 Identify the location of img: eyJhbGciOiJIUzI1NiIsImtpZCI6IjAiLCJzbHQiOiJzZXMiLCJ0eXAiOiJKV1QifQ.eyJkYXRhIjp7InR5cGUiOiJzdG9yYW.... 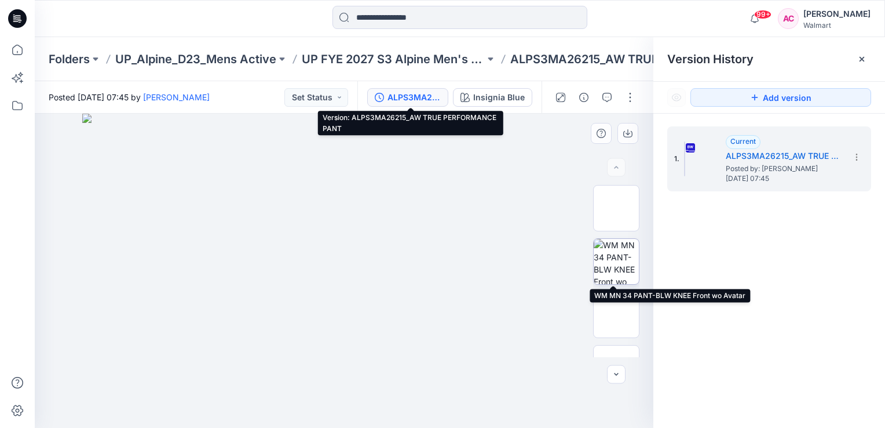
(344, 271).